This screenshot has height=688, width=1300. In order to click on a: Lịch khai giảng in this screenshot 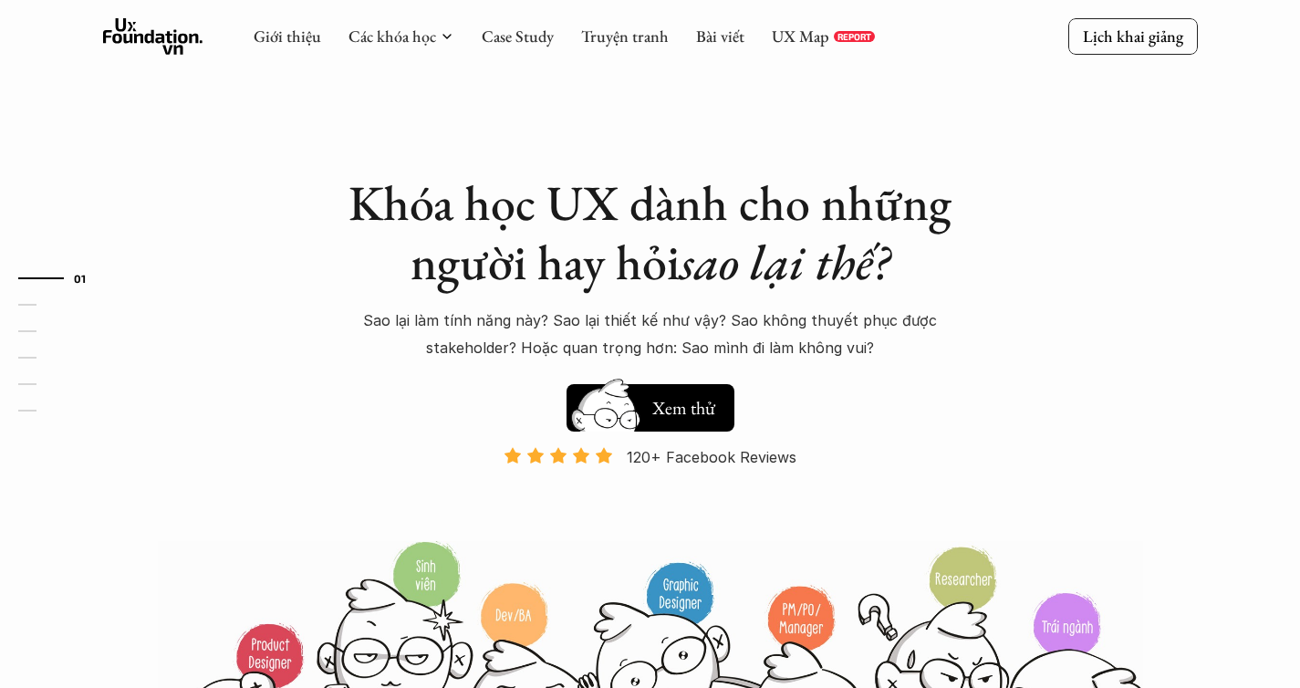, I will do `click(1133, 36)`.